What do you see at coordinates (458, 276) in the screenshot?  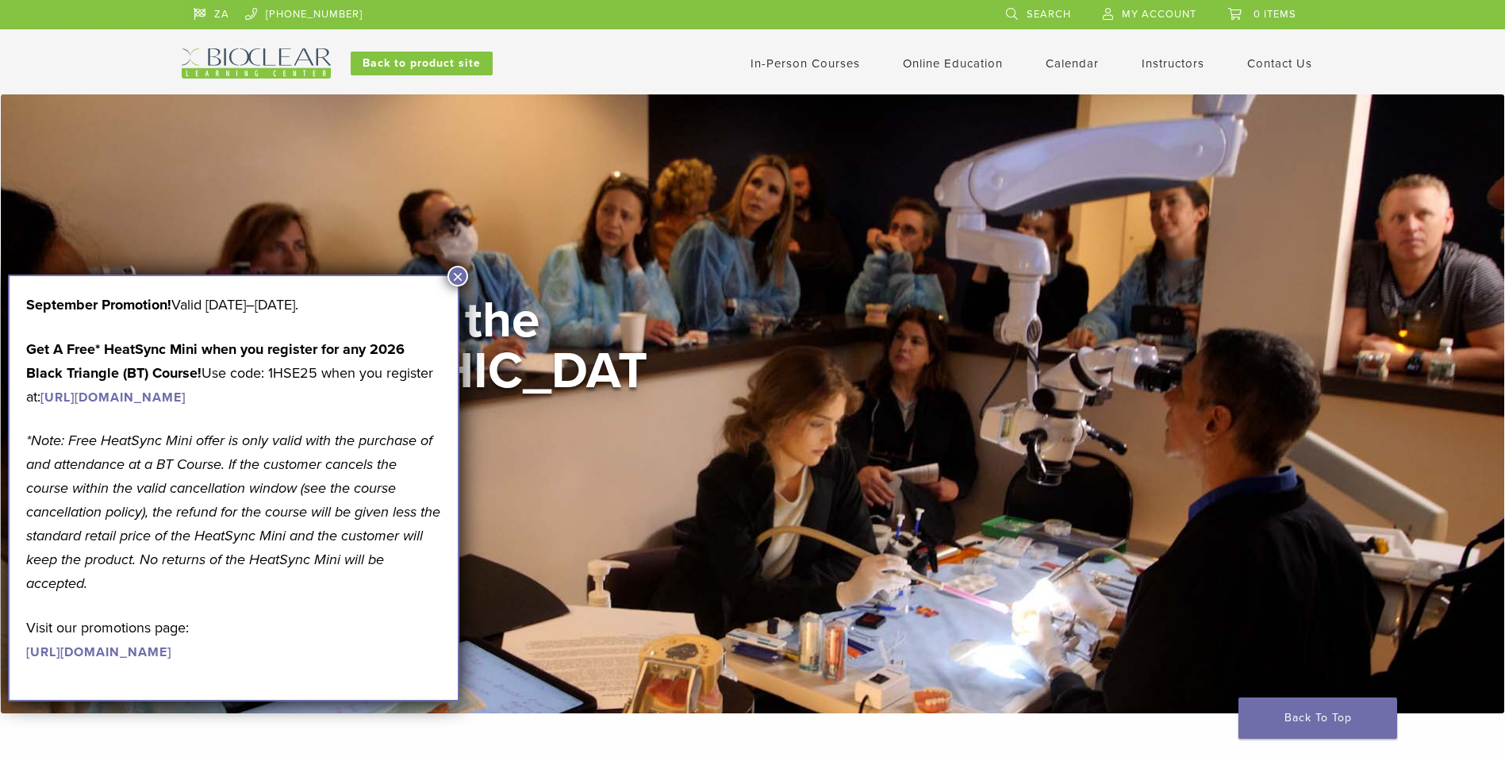 I see `button: Close` at bounding box center [458, 276].